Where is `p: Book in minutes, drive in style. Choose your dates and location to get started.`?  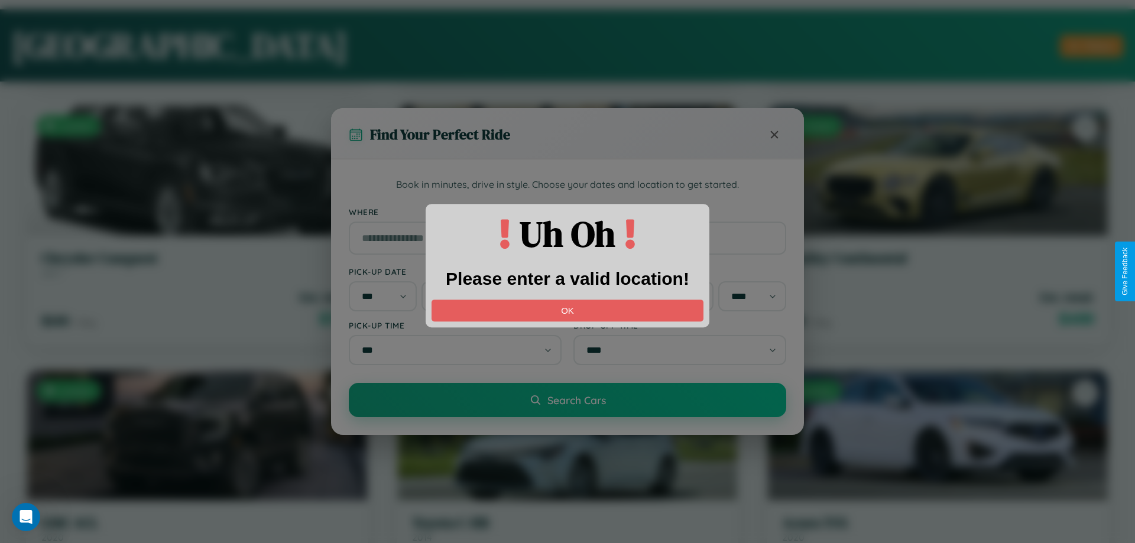 p: Book in minutes, drive in style. Choose your dates and location to get started. is located at coordinates (568, 185).